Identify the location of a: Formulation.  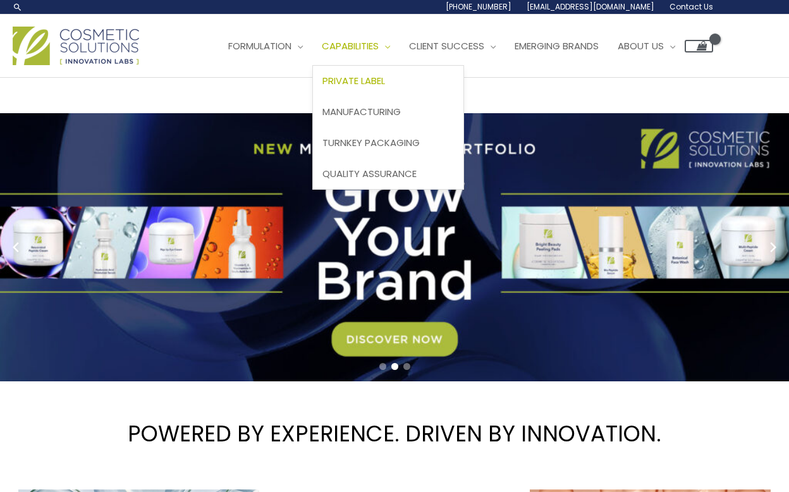
(265, 46).